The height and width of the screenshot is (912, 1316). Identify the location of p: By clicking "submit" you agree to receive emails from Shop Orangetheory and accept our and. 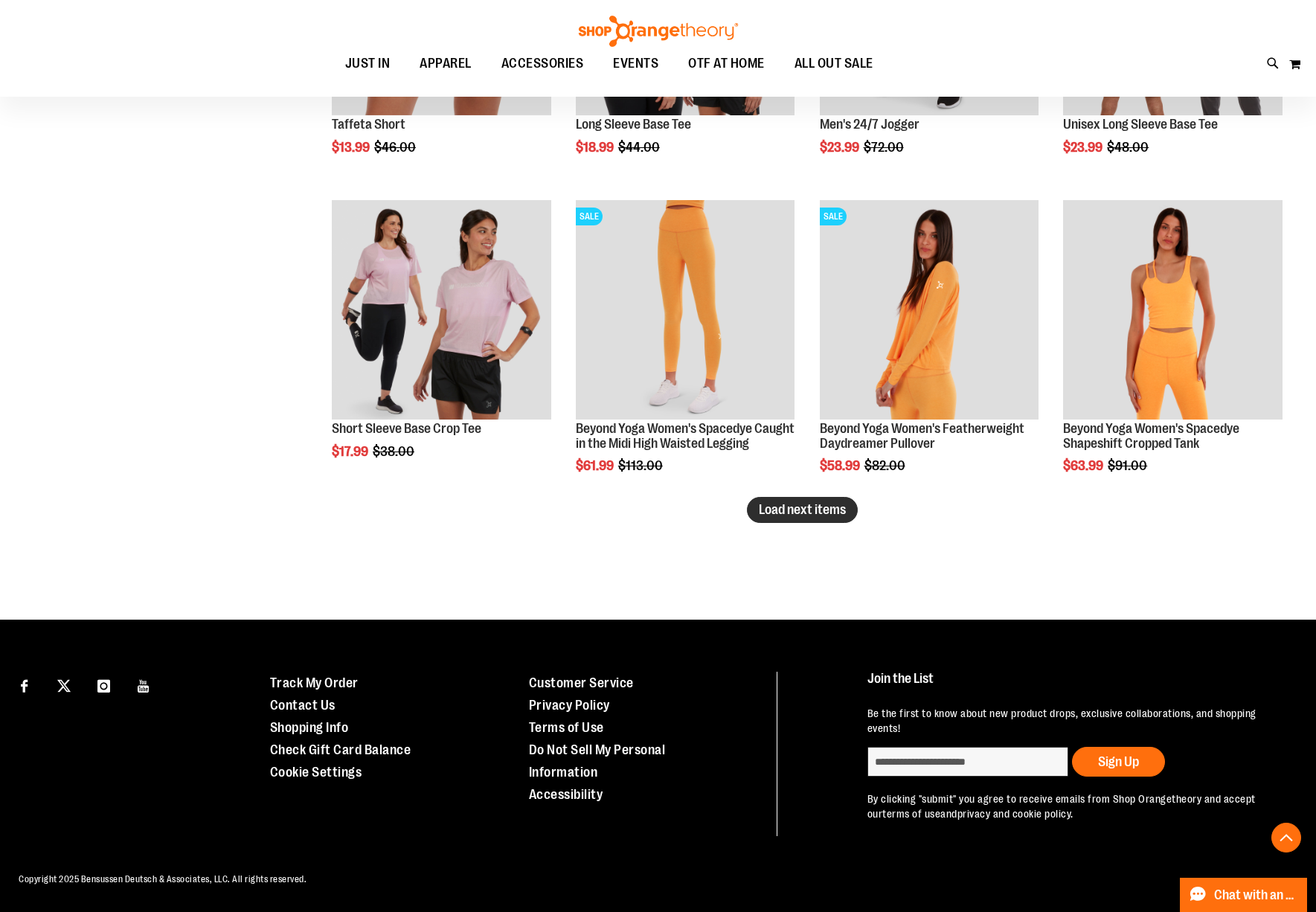
(1075, 806).